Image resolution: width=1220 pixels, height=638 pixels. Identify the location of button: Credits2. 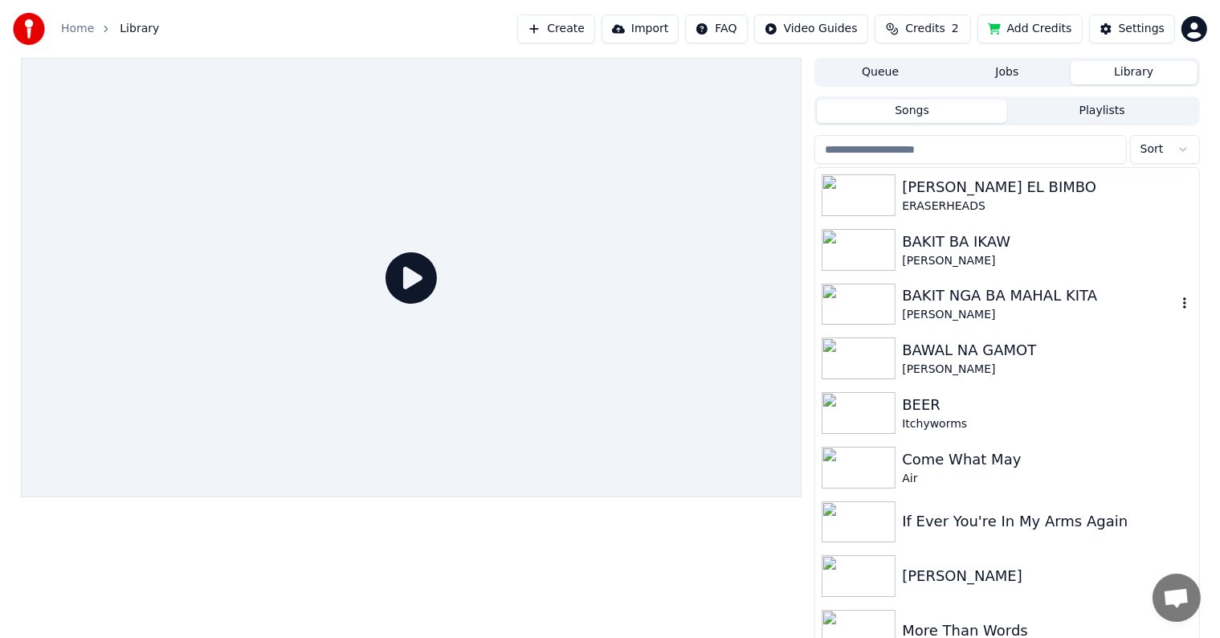
(923, 29).